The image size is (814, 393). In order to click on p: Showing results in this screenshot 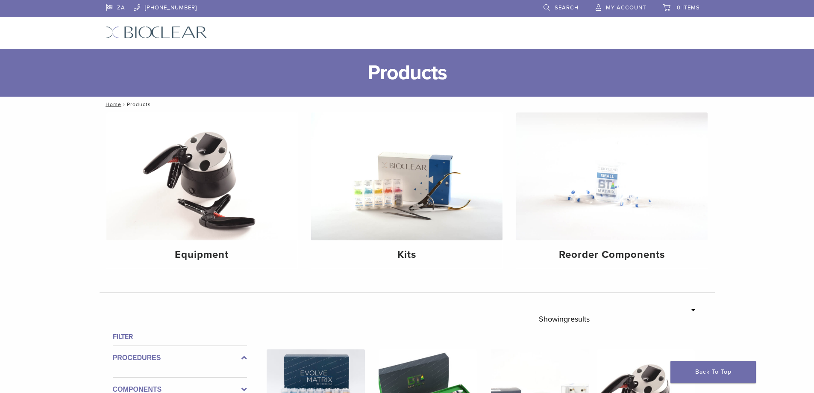, I will do `click(564, 319)`.